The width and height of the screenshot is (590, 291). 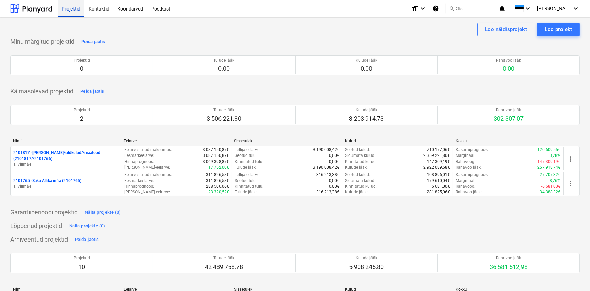 What do you see at coordinates (356, 168) in the screenshot?
I see `p: Kulude jääk :` at bounding box center [356, 168].